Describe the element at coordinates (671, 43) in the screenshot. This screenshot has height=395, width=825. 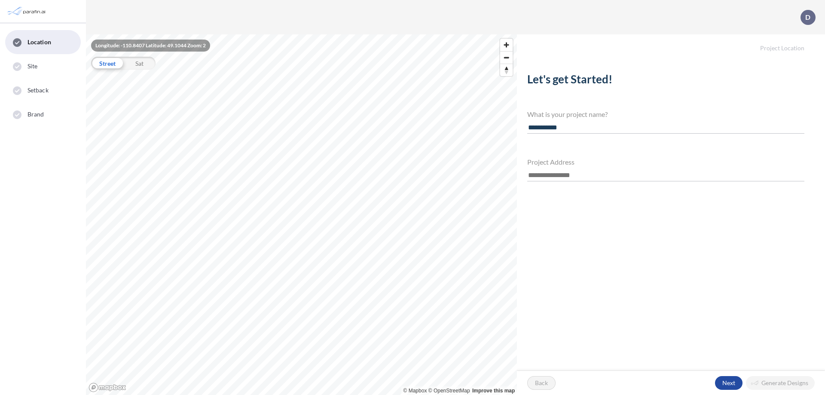
I see `h5: Project Location` at that location.